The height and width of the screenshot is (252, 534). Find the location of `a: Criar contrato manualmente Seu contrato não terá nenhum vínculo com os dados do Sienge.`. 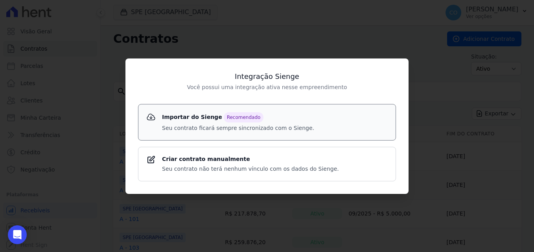

a: Criar contrato manualmente Seu contrato não terá nenhum vínculo com os dados do Sienge. is located at coordinates (267, 164).